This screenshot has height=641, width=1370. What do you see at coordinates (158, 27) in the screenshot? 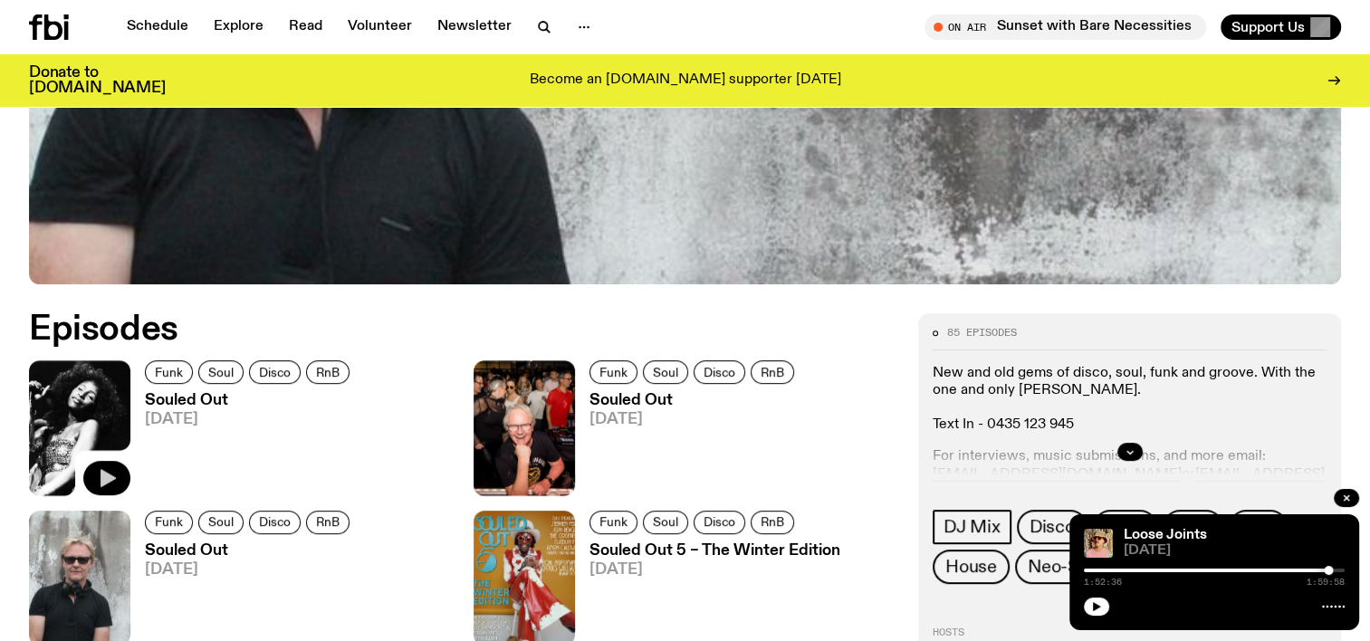
I see `a: Schedule` at bounding box center [158, 27].